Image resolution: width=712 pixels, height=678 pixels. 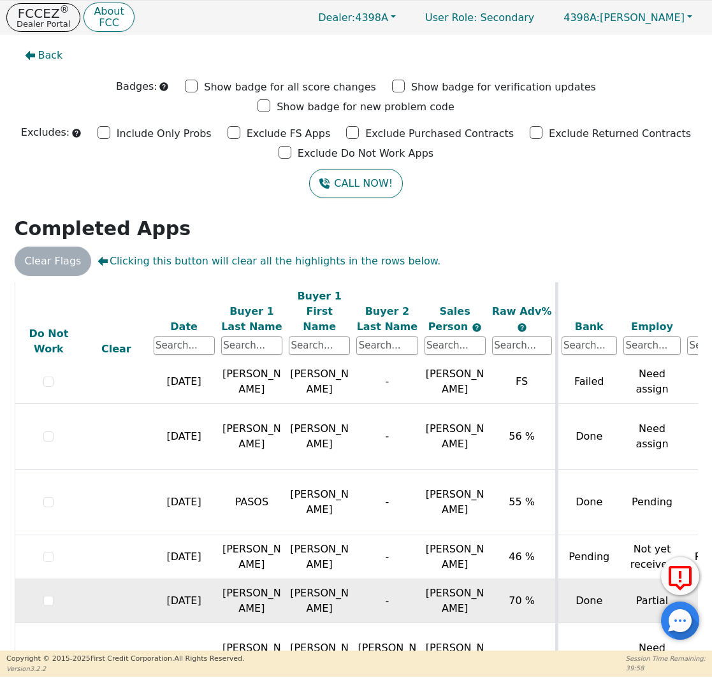 What do you see at coordinates (619, 134) in the screenshot?
I see `p: Exclude Returned Contracts` at bounding box center [619, 134].